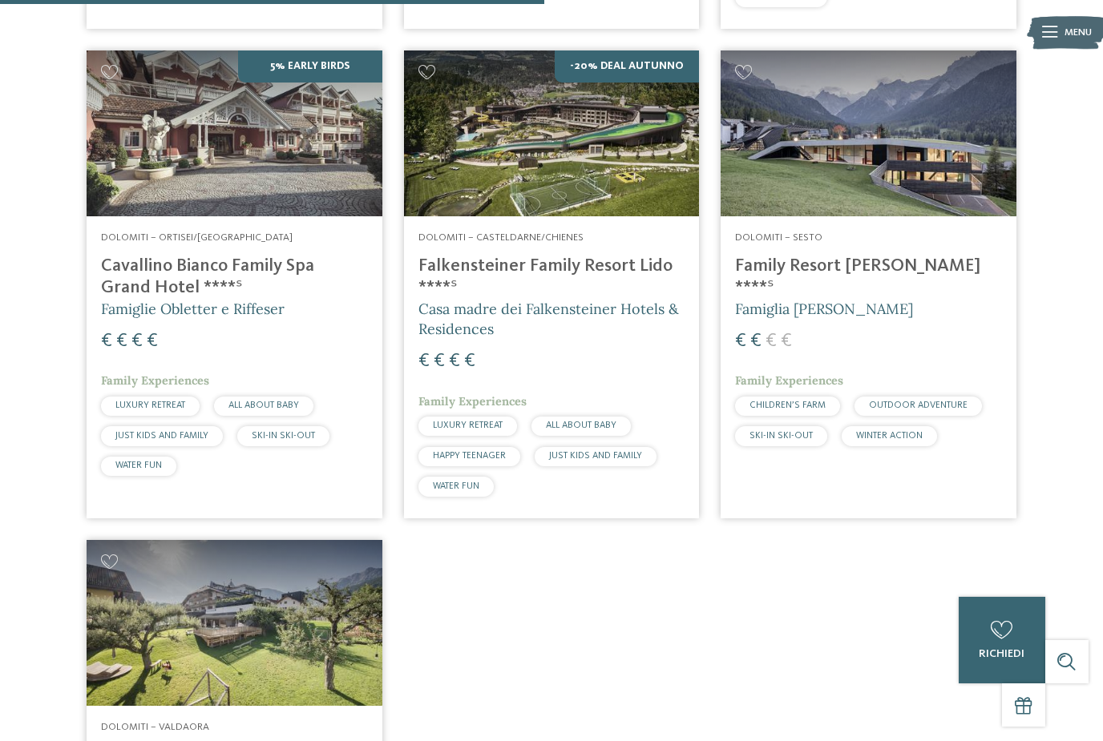 The width and height of the screenshot is (1103, 741). I want to click on span: CHILDREN’S FARM, so click(787, 405).